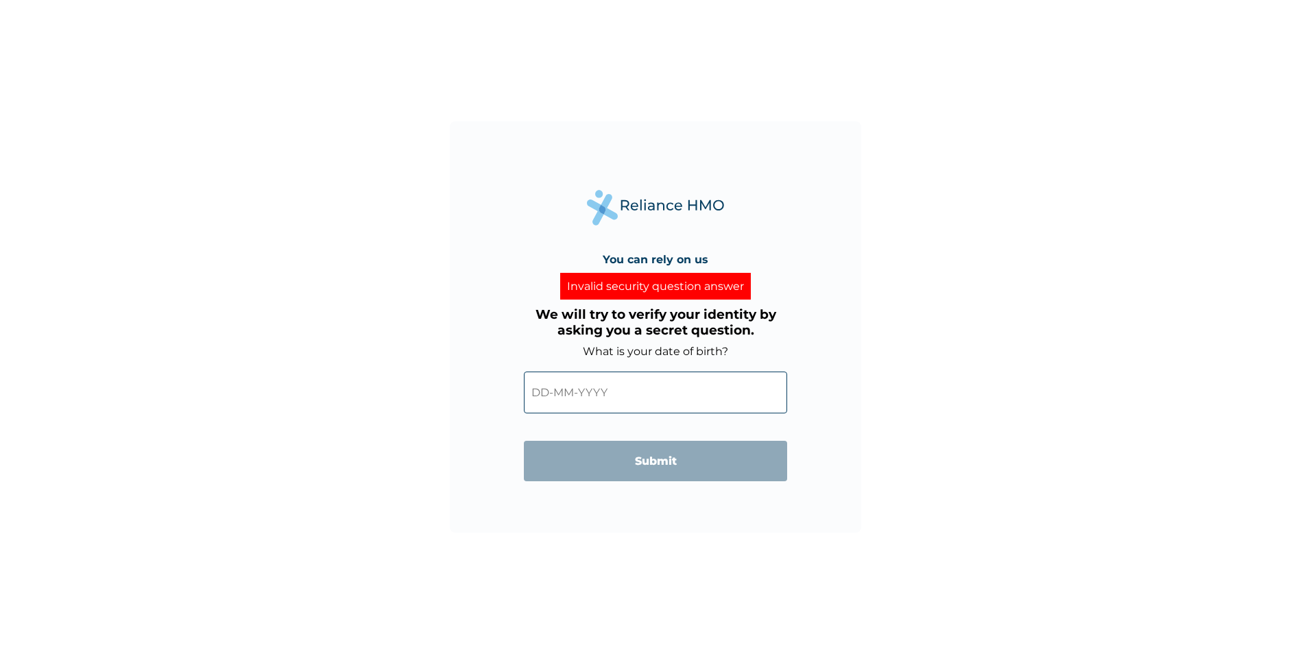 The height and width of the screenshot is (654, 1311). What do you see at coordinates (656, 461) in the screenshot?
I see `input: Submit` at bounding box center [656, 461].